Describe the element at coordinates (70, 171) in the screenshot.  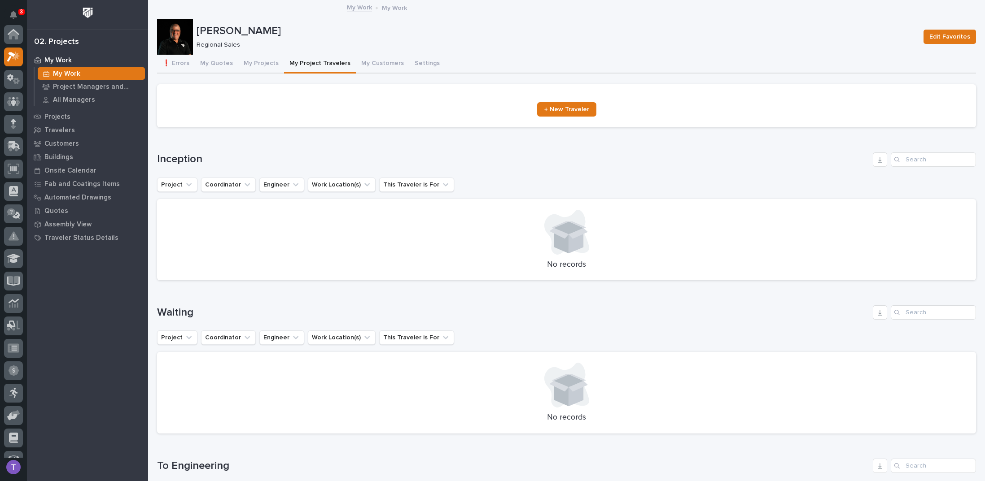
I see `p: Onsite Calendar` at that location.